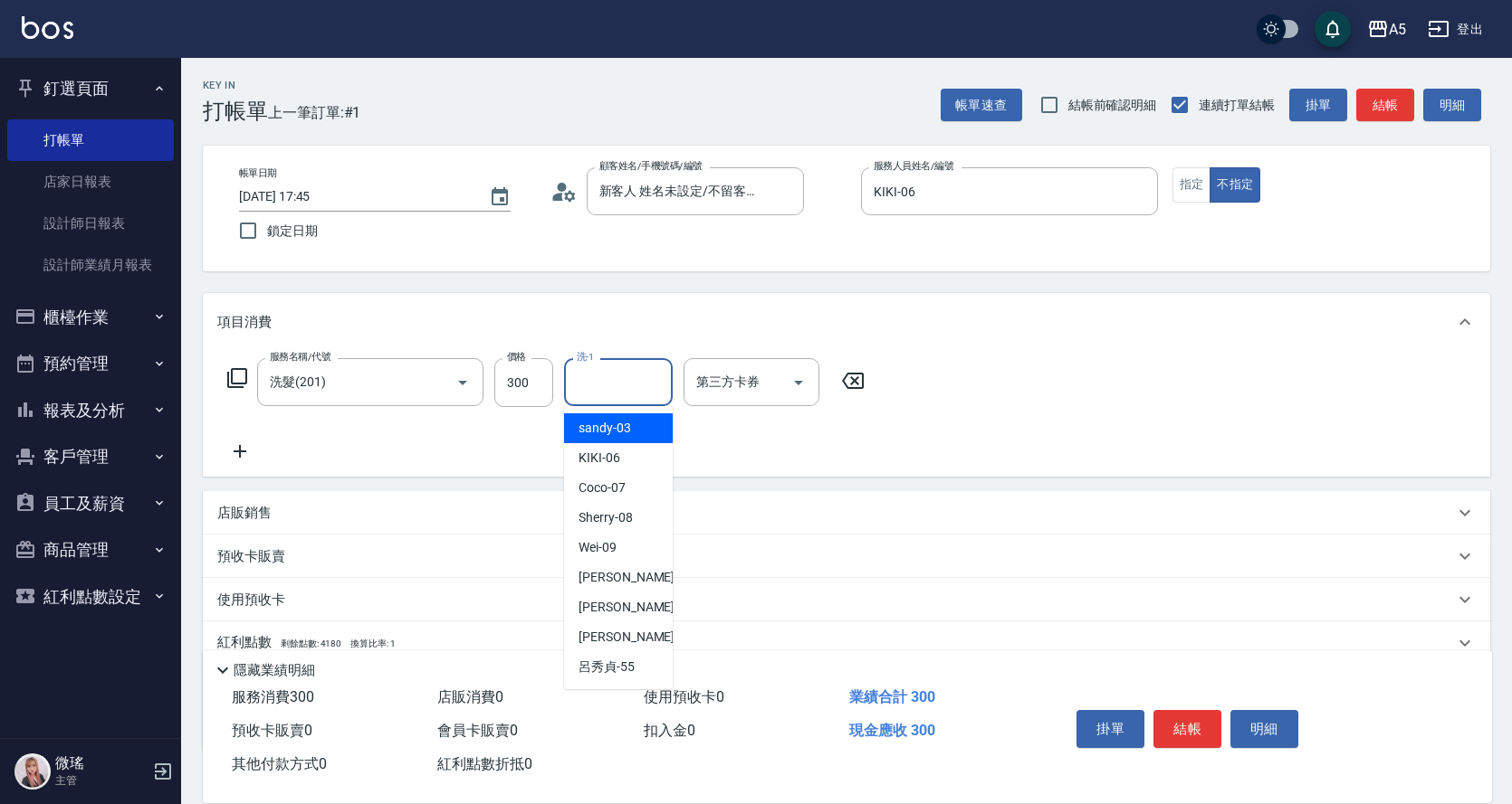 This screenshot has width=1512, height=804. What do you see at coordinates (981, 105) in the screenshot?
I see `button: 帳單速查` at bounding box center [981, 105].